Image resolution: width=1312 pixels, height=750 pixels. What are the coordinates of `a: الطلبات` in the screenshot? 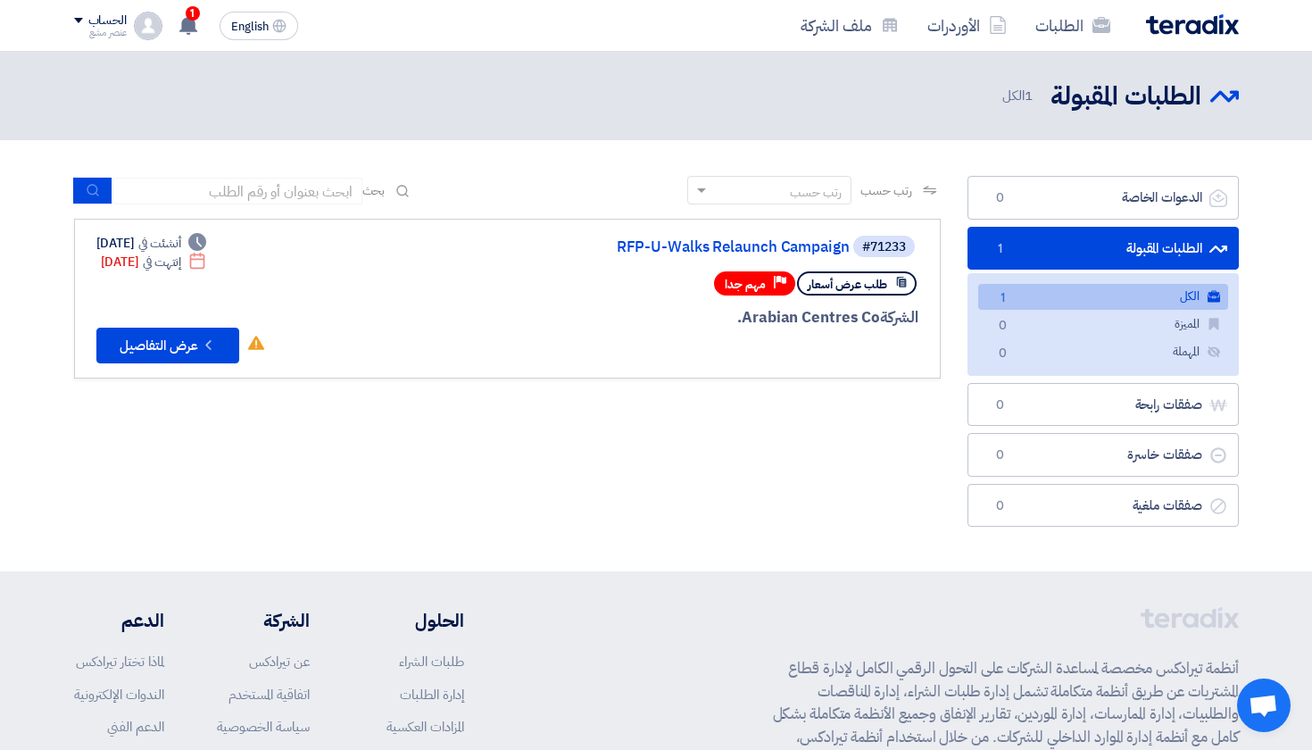 It's located at (1073, 25).